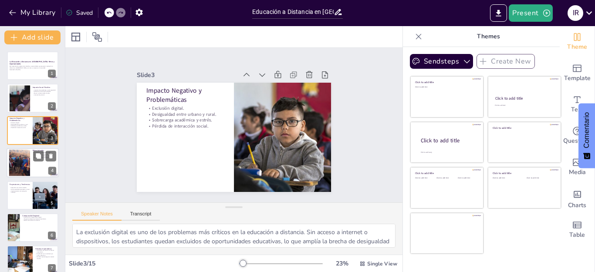 The width and height of the screenshot is (595, 272). I want to click on span: Questions, so click(577, 141).